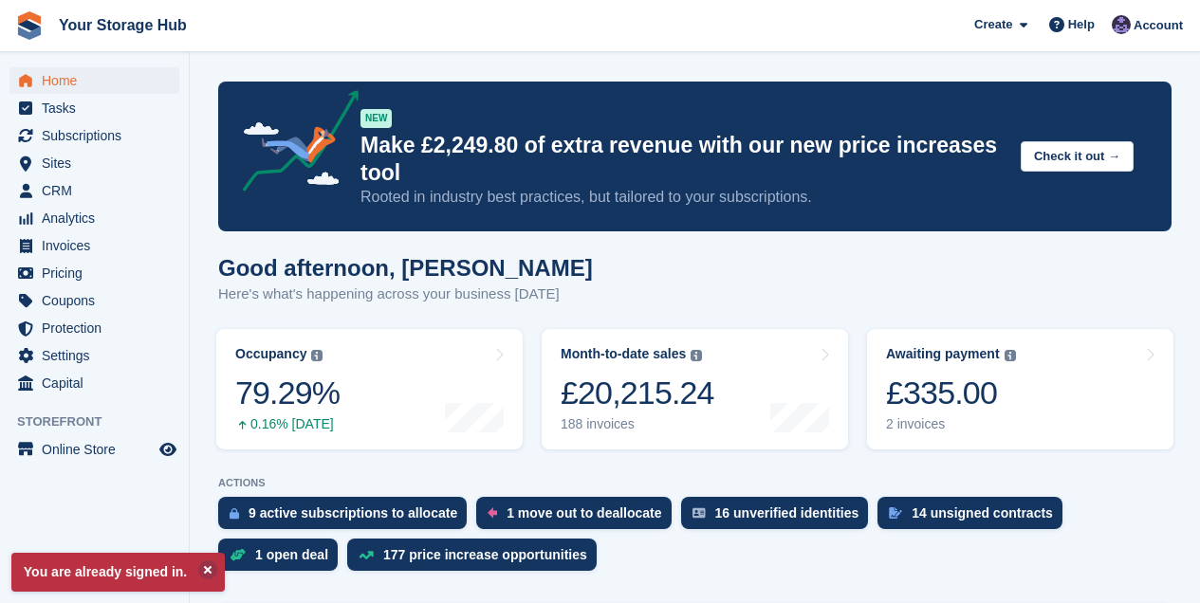 Image resolution: width=1200 pixels, height=603 pixels. Describe the element at coordinates (375, 119) in the screenshot. I see `div: NEW` at that location.